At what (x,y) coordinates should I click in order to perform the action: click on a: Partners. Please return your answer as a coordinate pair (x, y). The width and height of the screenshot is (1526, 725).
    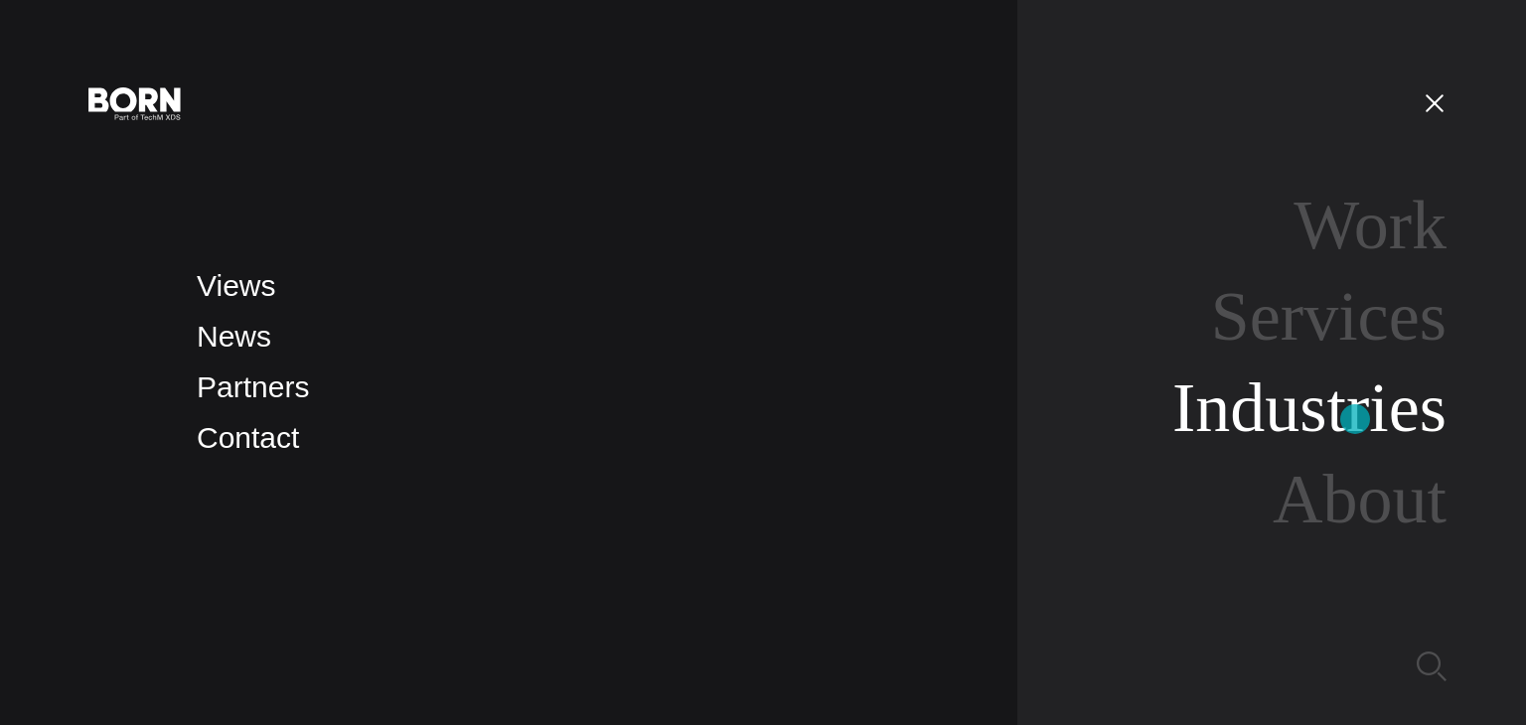
    Looking at the image, I should click on (252, 386).